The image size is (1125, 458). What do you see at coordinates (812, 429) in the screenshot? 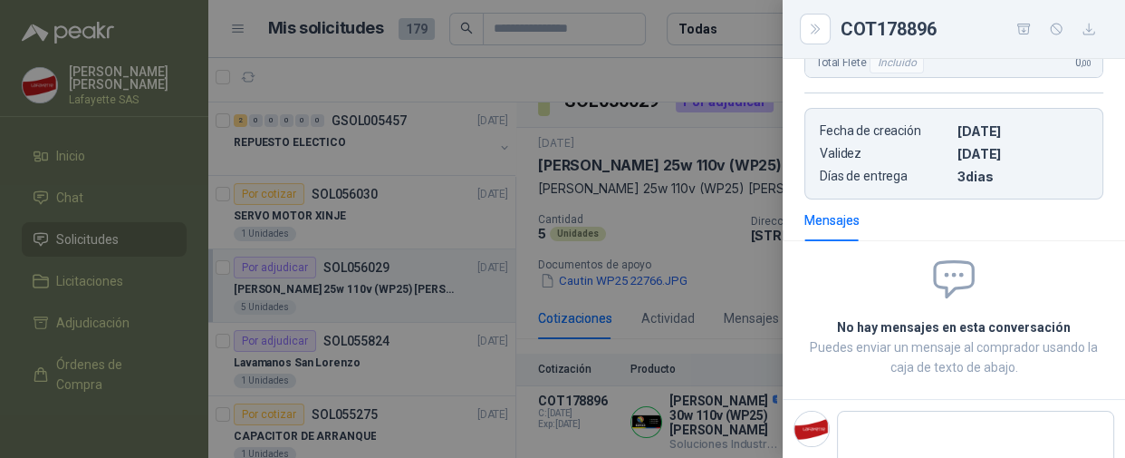
I see `img: Company Logo` at bounding box center [812, 429].